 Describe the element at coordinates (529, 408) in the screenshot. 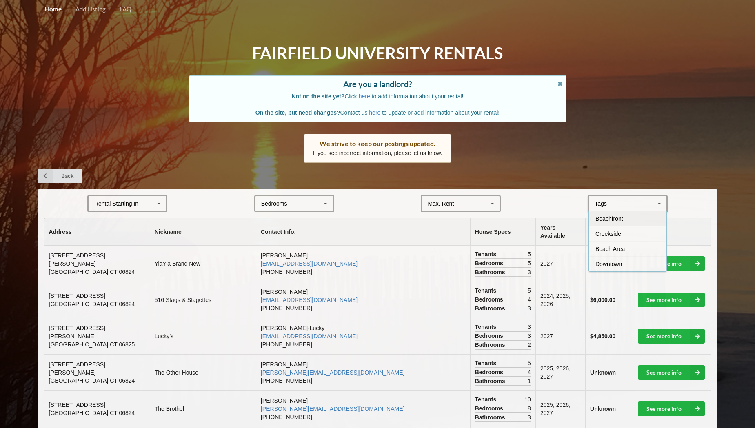

I see `span: 8` at that location.